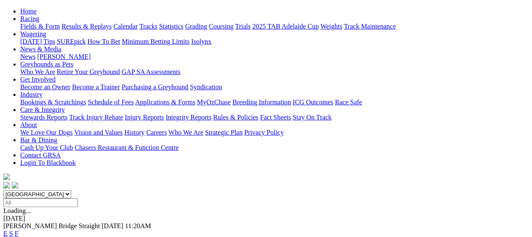  I want to click on a: Syndication, so click(206, 87).